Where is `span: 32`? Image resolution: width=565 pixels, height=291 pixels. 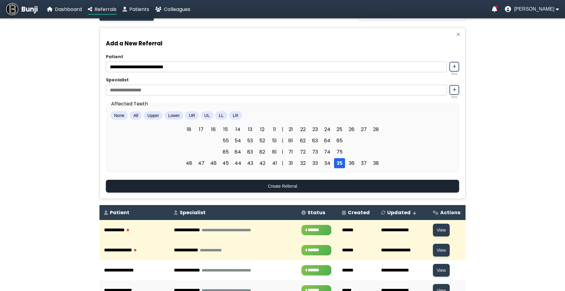
span: 32 is located at coordinates (303, 163).